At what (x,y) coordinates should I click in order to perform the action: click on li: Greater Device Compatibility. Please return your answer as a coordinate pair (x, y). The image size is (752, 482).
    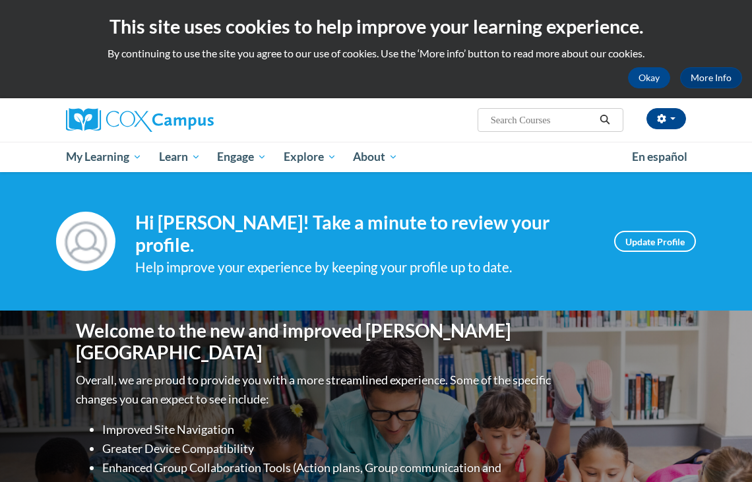
    Looking at the image, I should click on (328, 449).